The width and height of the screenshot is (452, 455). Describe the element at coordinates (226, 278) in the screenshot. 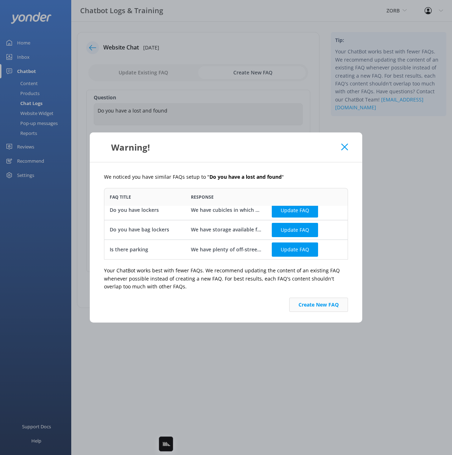

I see `p: Your ChatBot works best with fewer FAQs. We recommend updating the content of an existing FAQ whe...` at that location.